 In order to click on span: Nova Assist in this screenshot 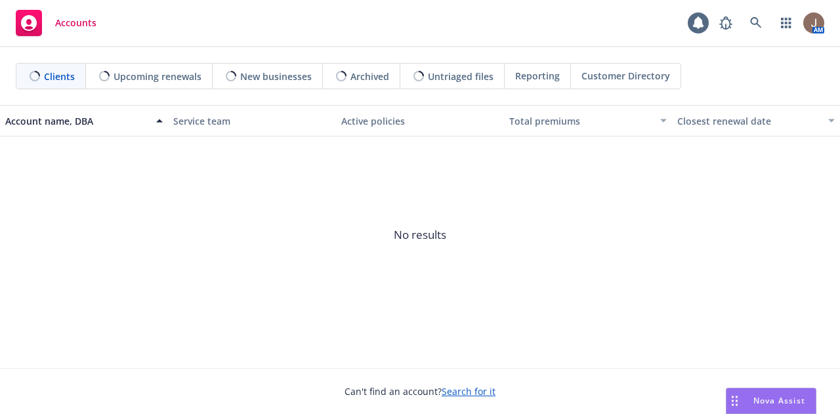, I will do `click(779, 400)`.